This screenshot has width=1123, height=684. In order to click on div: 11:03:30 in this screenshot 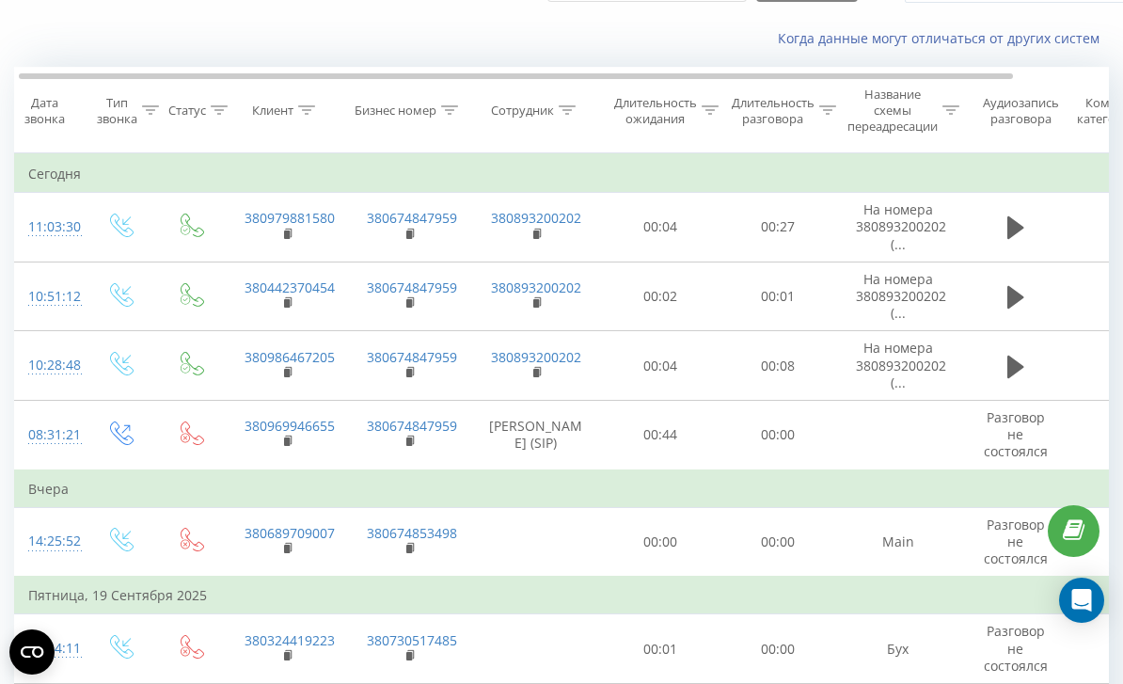, I will do `click(47, 227)`.